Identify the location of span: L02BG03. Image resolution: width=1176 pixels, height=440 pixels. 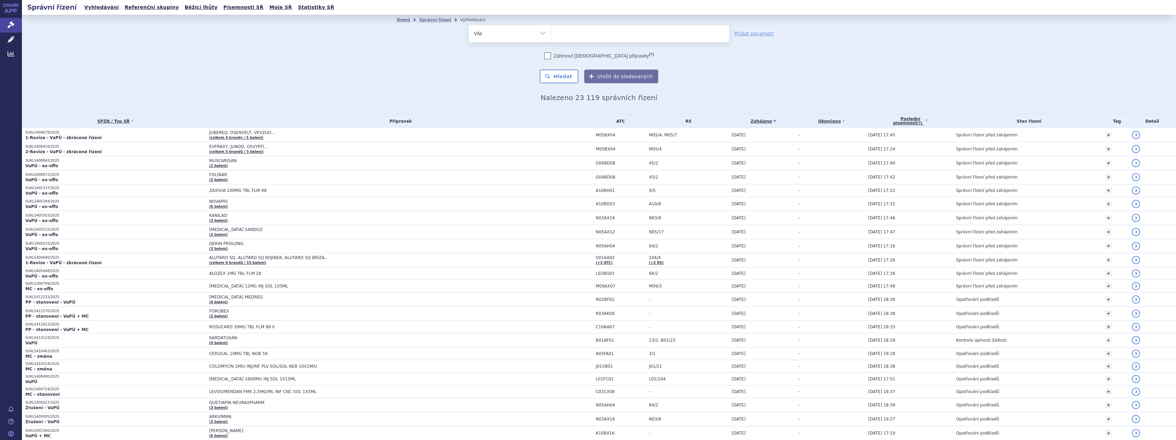
(620, 274).